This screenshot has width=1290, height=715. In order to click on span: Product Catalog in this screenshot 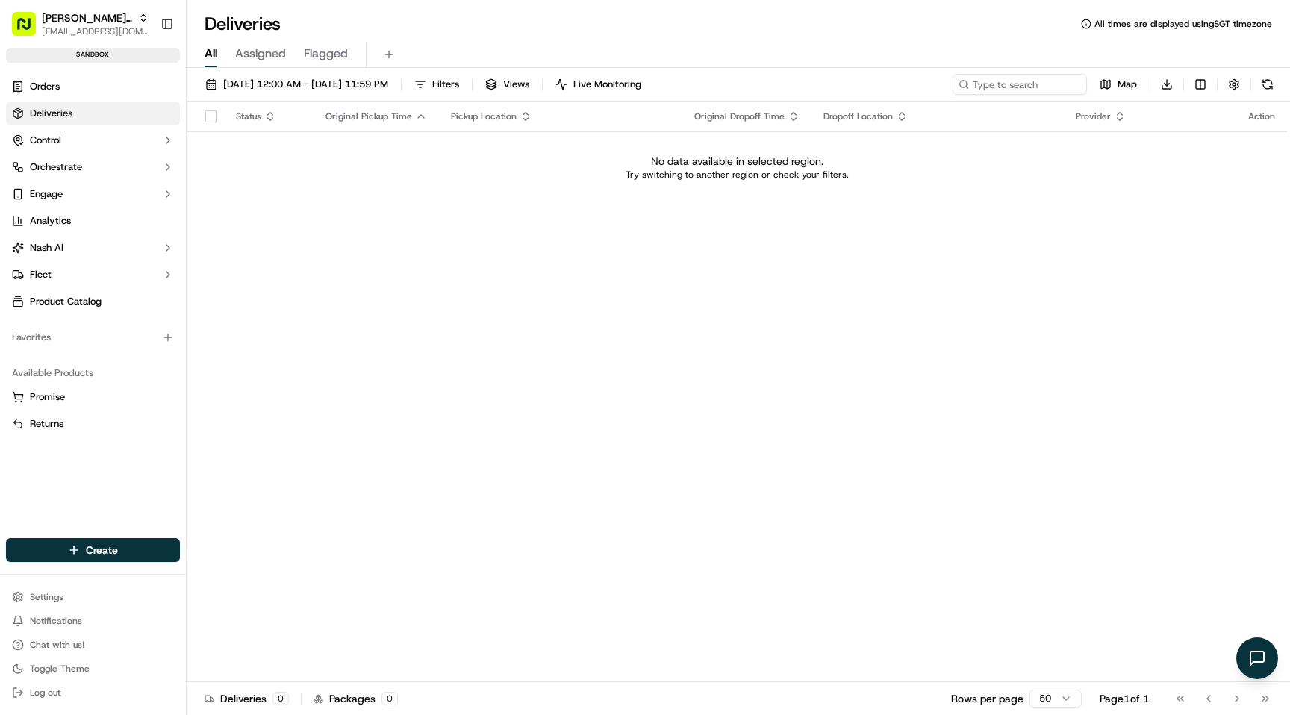, I will do `click(66, 302)`.